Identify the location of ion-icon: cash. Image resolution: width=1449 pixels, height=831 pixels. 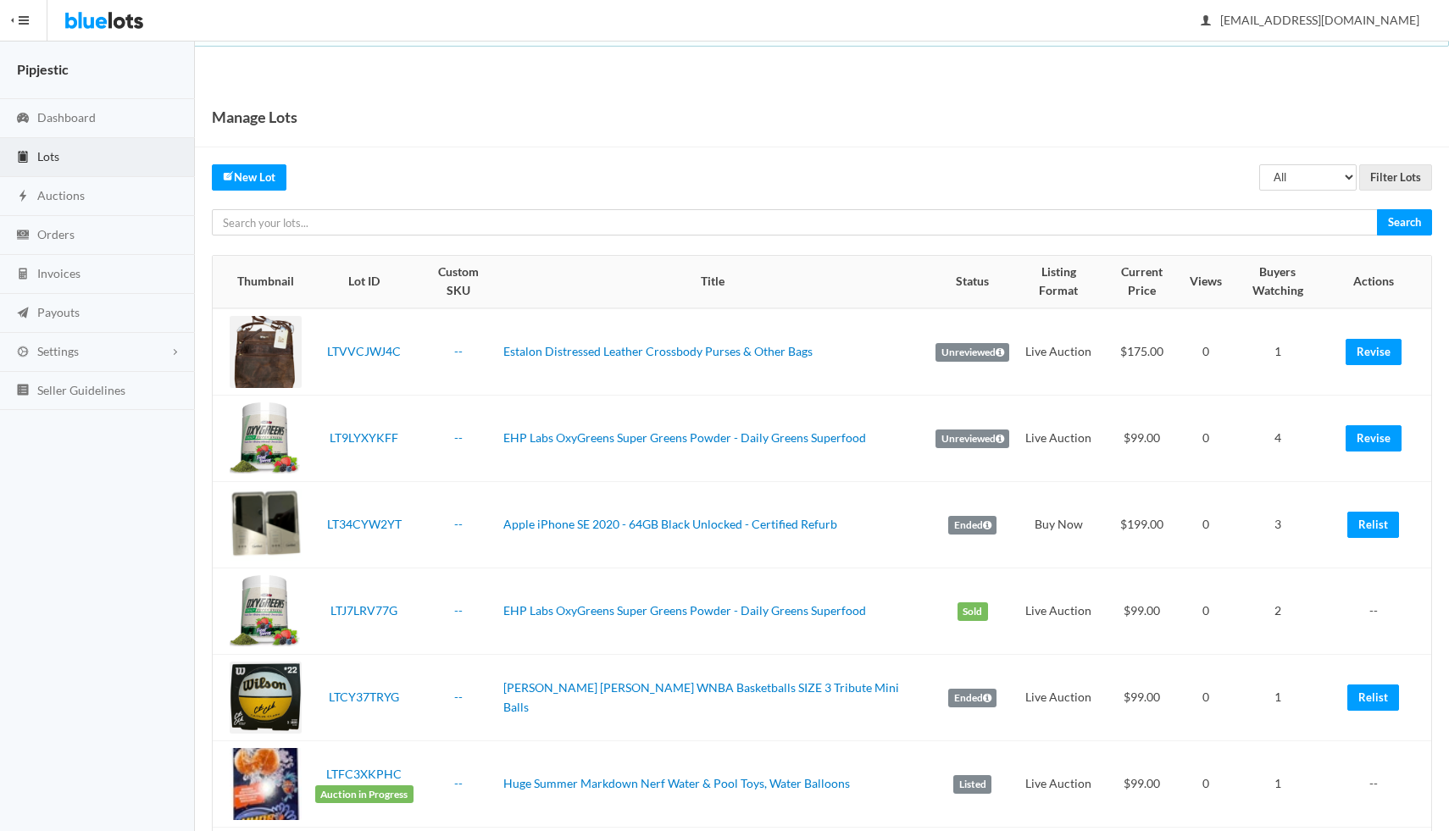
(23, 236).